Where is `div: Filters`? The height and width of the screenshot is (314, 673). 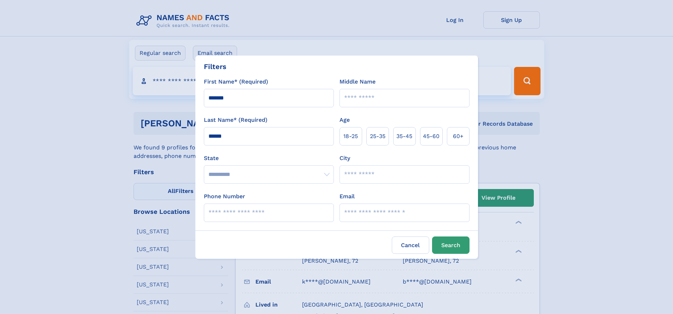
div: Filters is located at coordinates (215, 66).